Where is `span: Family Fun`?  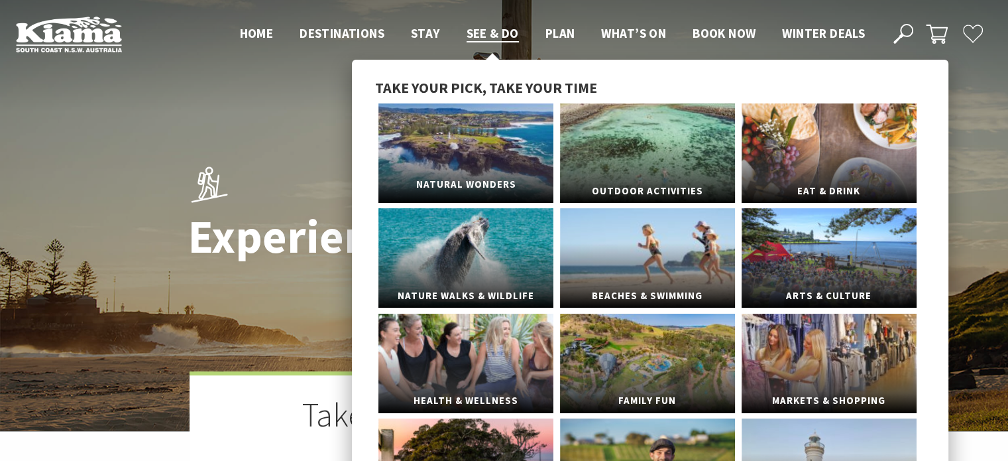 span: Family Fun is located at coordinates (648, 400).